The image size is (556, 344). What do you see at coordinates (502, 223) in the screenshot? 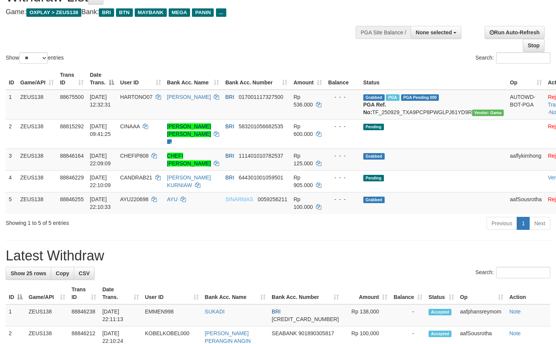
I see `a: Previous` at bounding box center [502, 223].